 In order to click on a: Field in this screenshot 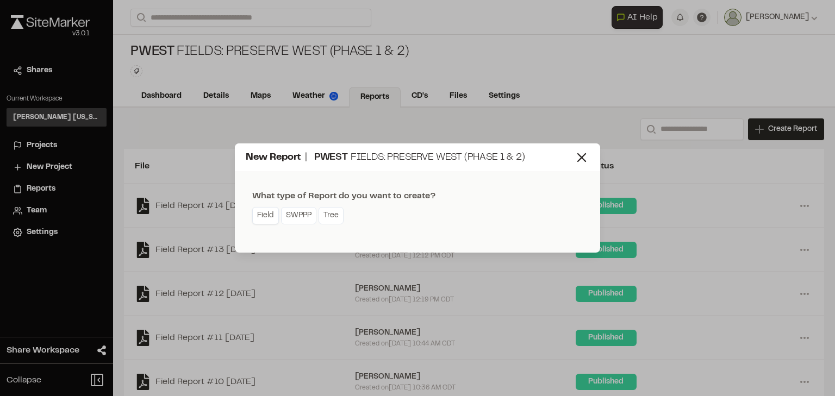, I will do `click(265, 216)`.